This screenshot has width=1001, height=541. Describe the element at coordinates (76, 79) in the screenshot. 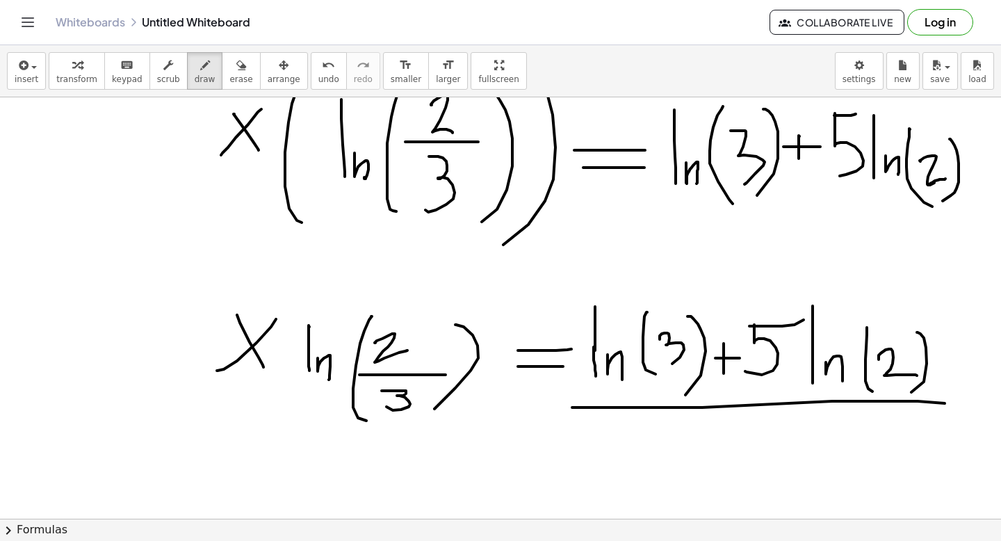

I see `span: transform` at that location.